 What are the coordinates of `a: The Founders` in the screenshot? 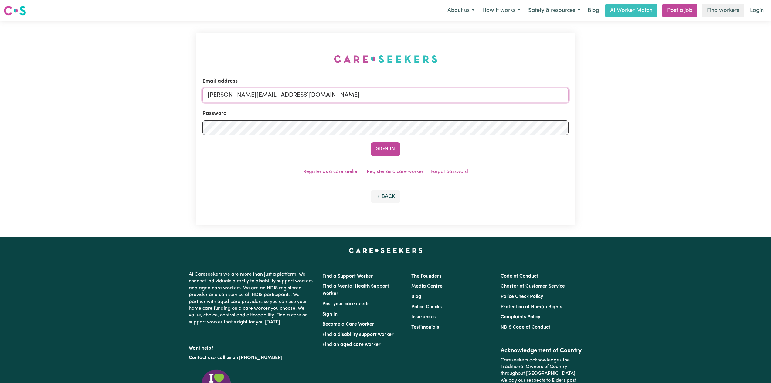 It's located at (426, 276).